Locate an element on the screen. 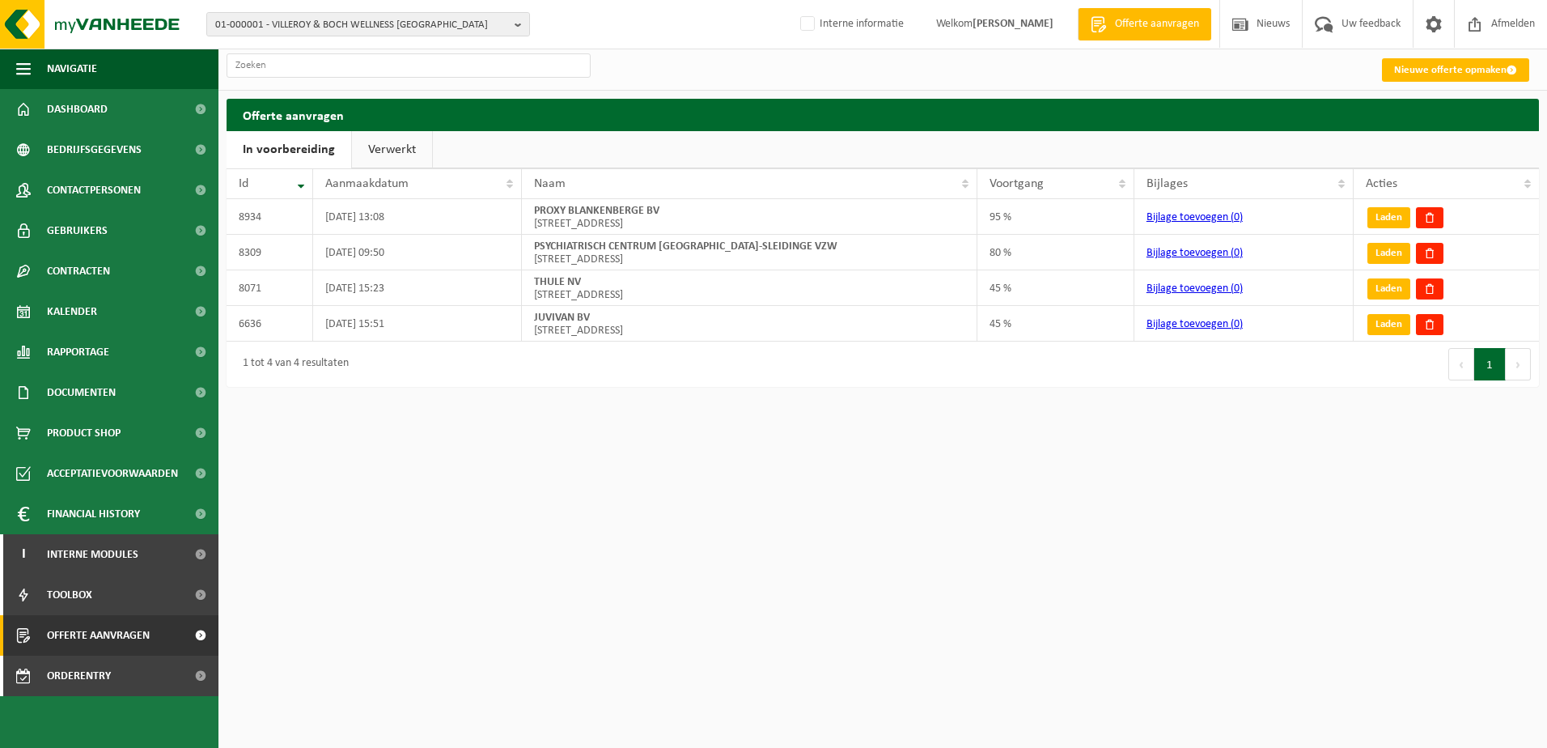 This screenshot has height=748, width=1547. span: Contracten is located at coordinates (78, 271).